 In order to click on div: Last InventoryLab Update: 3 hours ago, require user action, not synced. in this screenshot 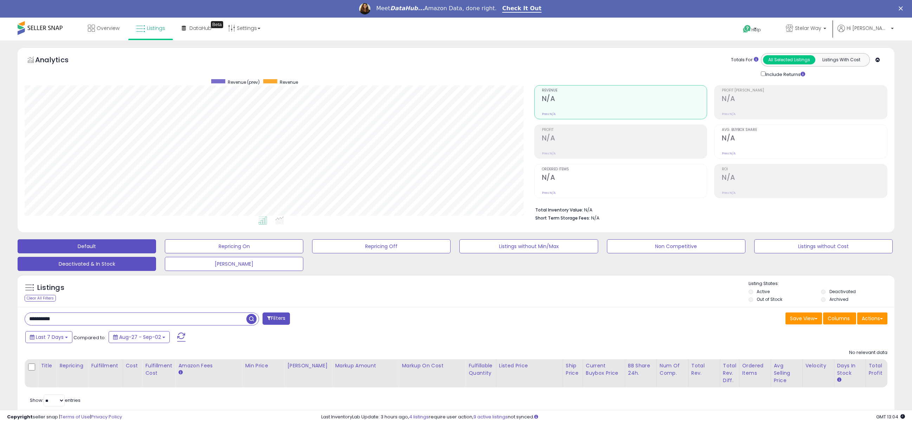, I will do `click(613, 416)`.